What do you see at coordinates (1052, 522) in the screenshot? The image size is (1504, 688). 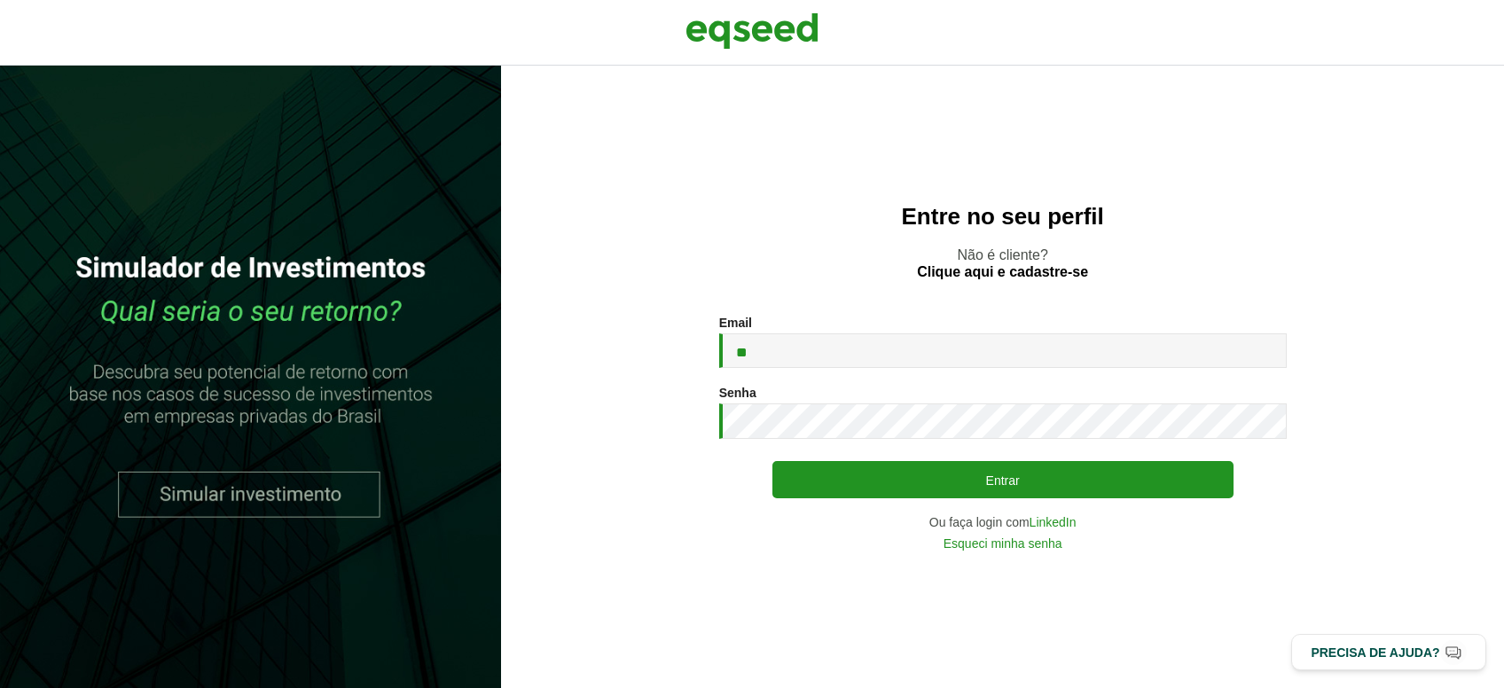 I see `a: LinkedIn` at bounding box center [1052, 522].